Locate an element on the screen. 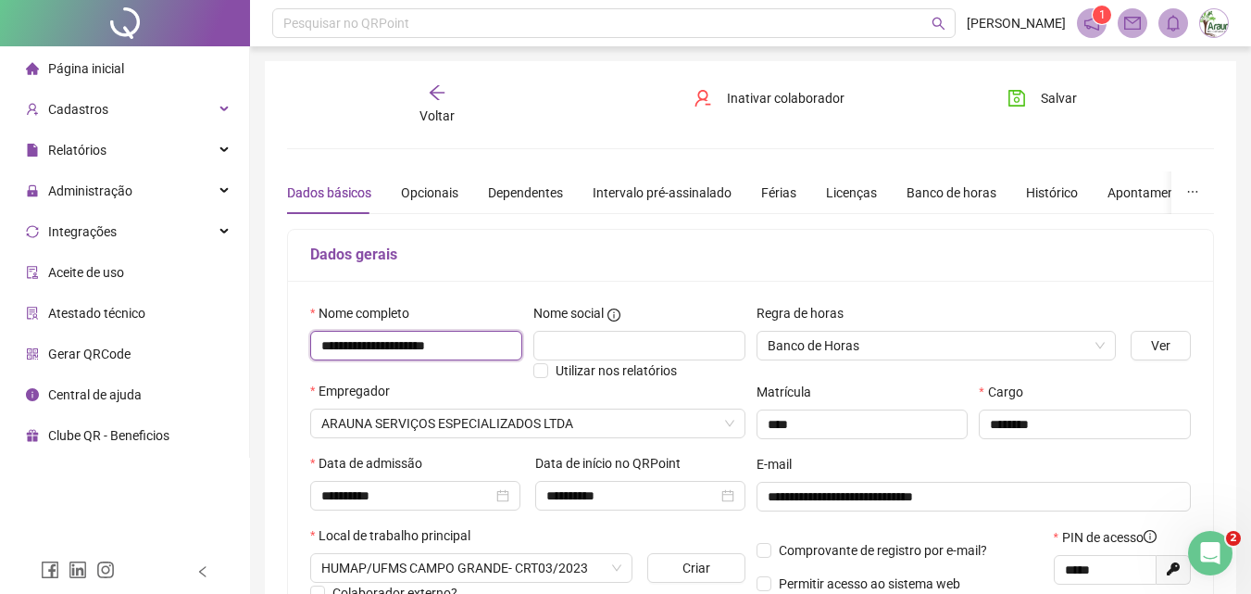  label: Regra de horas is located at coordinates (806, 313).